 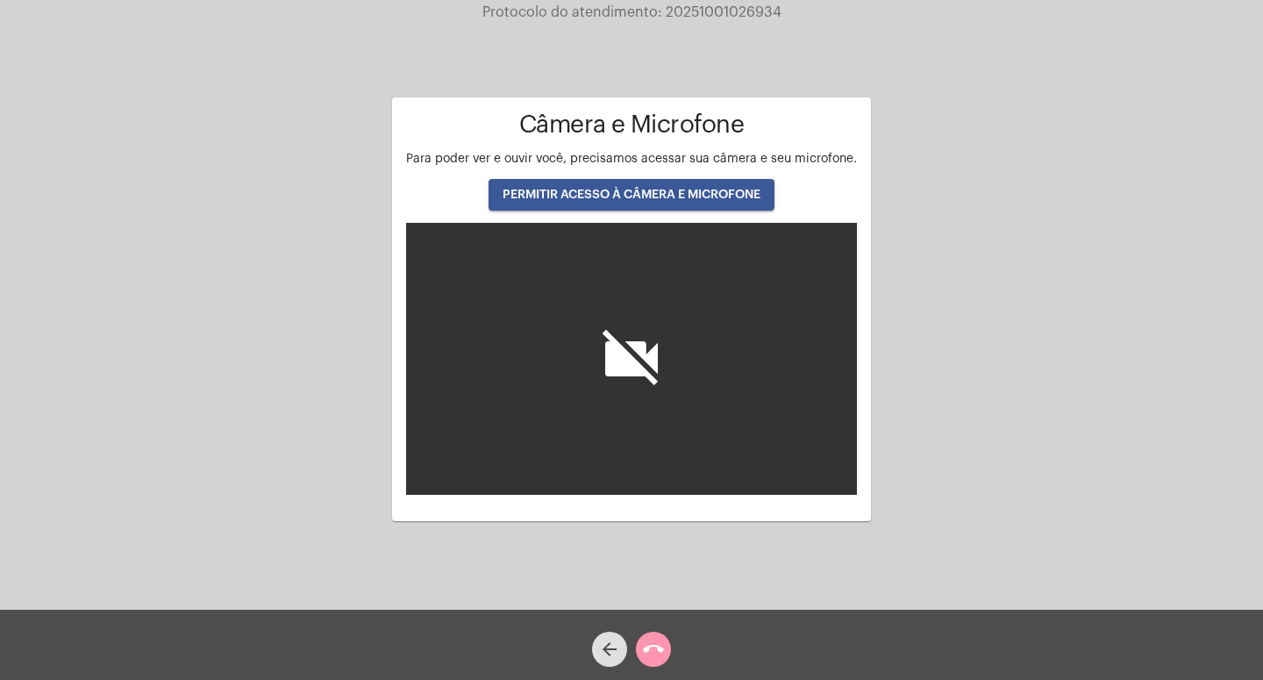 What do you see at coordinates (631, 195) in the screenshot?
I see `span: PERMITIR ACESSO À CÂMERA E MICROFONE` at bounding box center [631, 195].